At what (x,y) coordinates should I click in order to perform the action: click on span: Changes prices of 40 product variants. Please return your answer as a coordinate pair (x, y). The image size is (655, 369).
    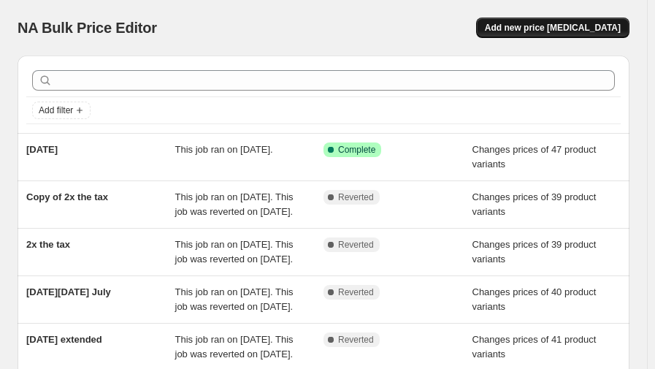
    Looking at the image, I should click on (535, 299).